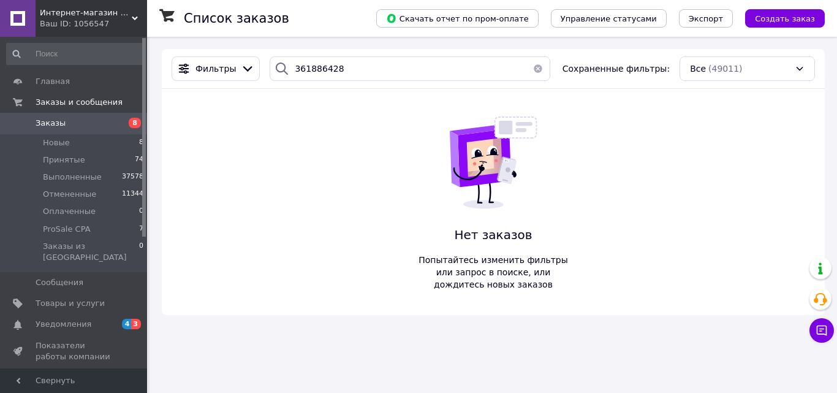  I want to click on button: Управление статусами, so click(608, 18).